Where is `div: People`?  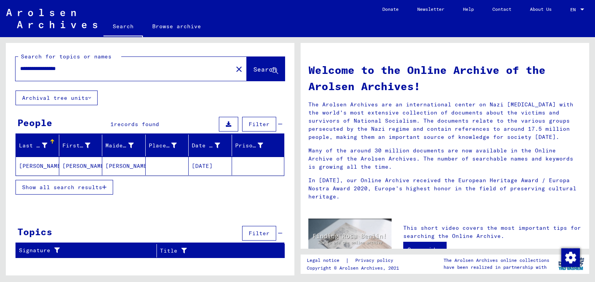 div: People is located at coordinates (35, 123).